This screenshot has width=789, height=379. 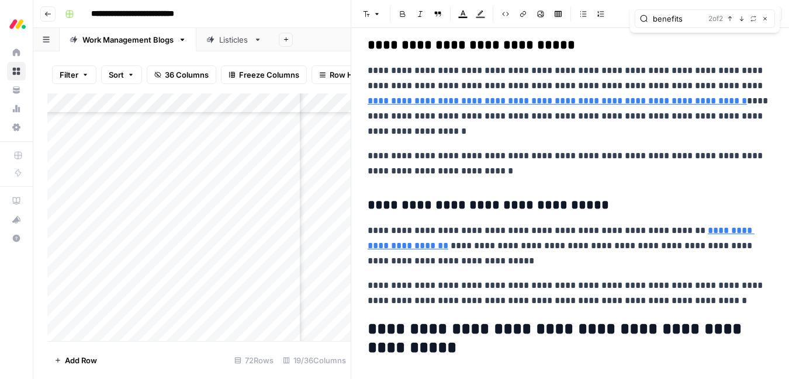 I want to click on img: Monday.com Logo, so click(x=18, y=24).